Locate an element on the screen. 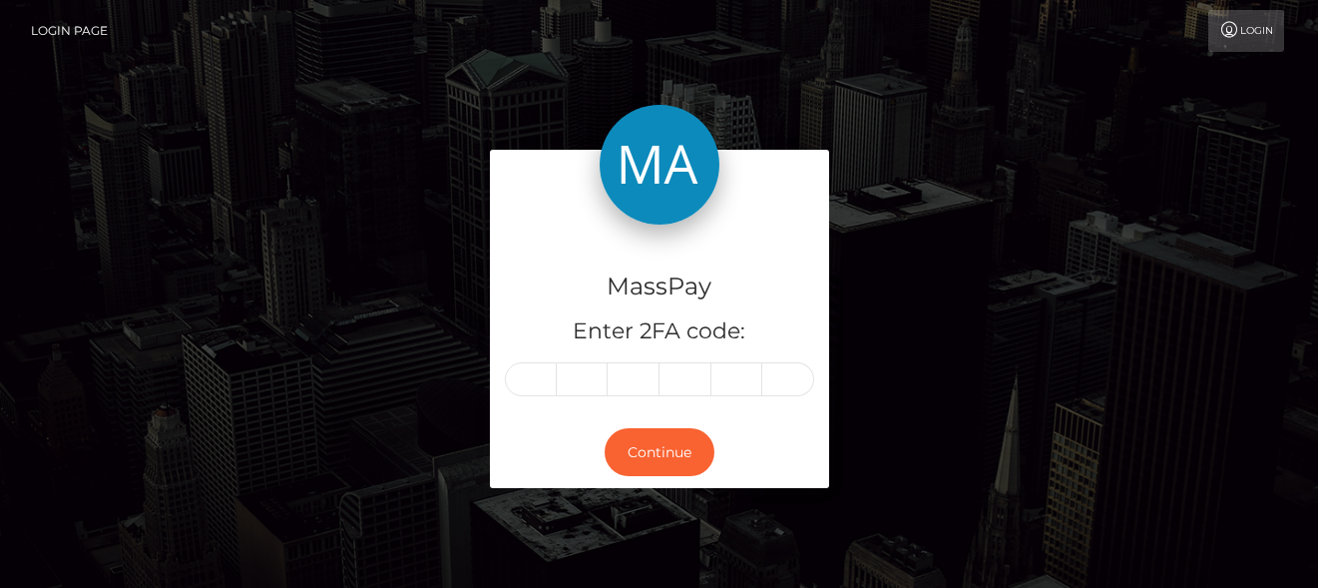 This screenshot has height=588, width=1318. a: Login is located at coordinates (1246, 31).